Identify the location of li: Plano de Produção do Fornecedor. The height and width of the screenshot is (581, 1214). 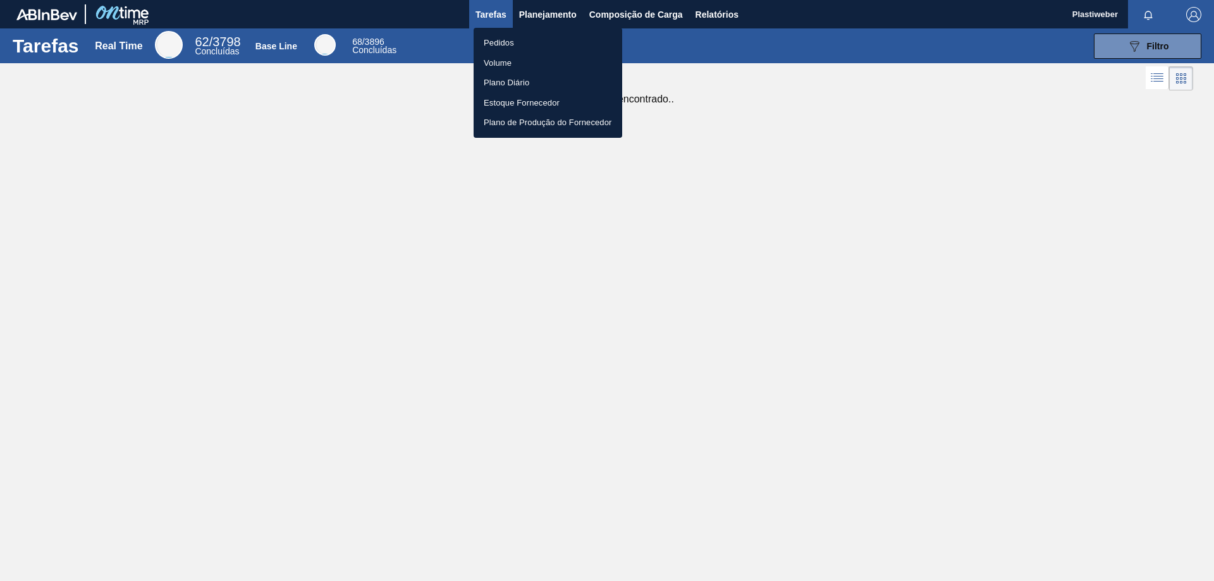
(548, 123).